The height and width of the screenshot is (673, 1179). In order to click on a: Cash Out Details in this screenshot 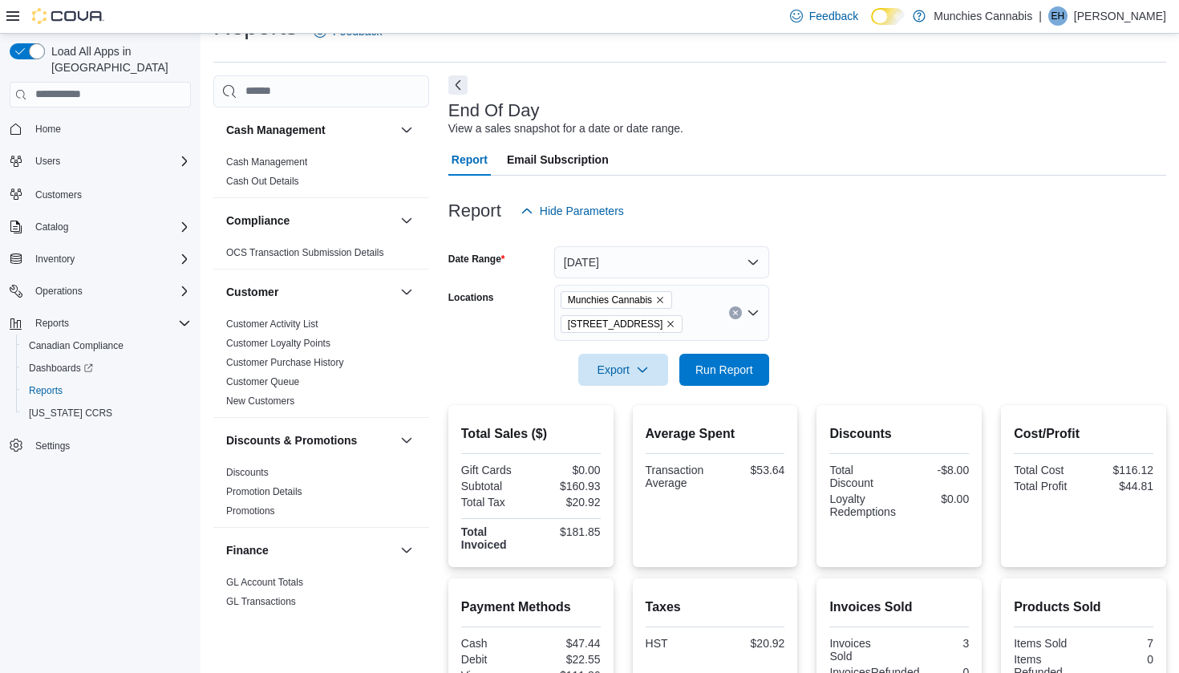, I will do `click(262, 181)`.